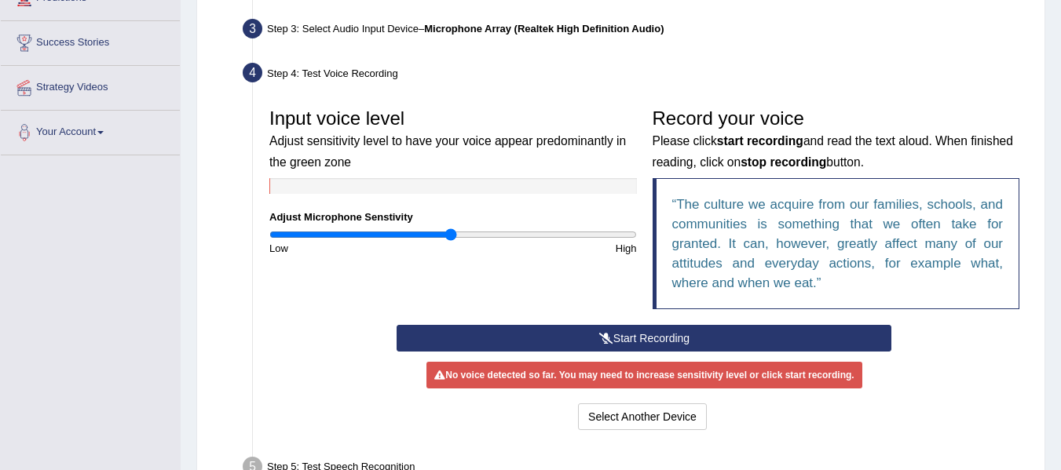 This screenshot has width=1061, height=470. I want to click on label: Adjust Microphone Senstivity, so click(341, 217).